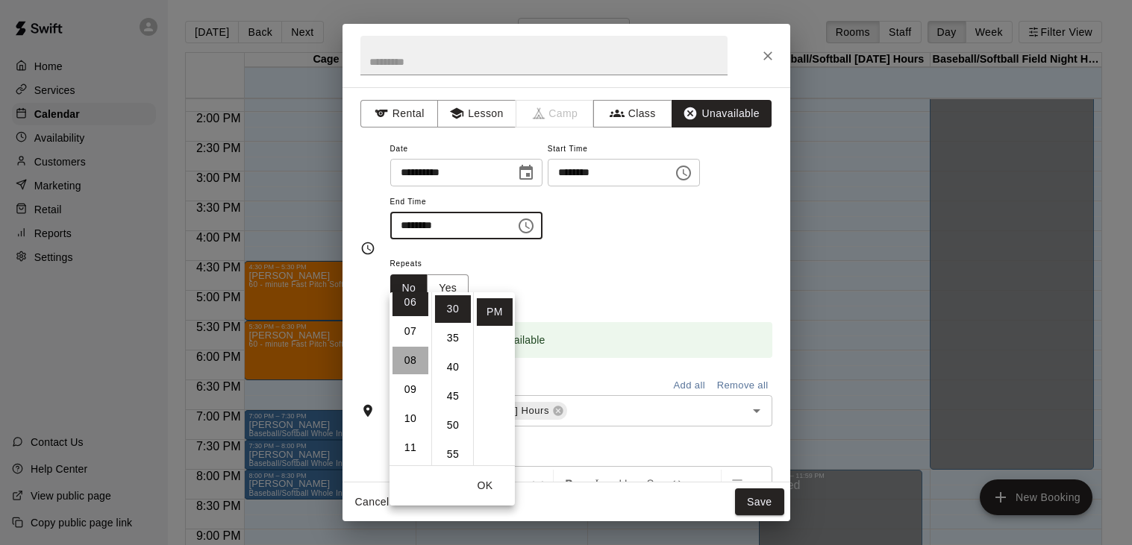 The width and height of the screenshot is (1132, 545). I want to click on button: Class, so click(632, 113).